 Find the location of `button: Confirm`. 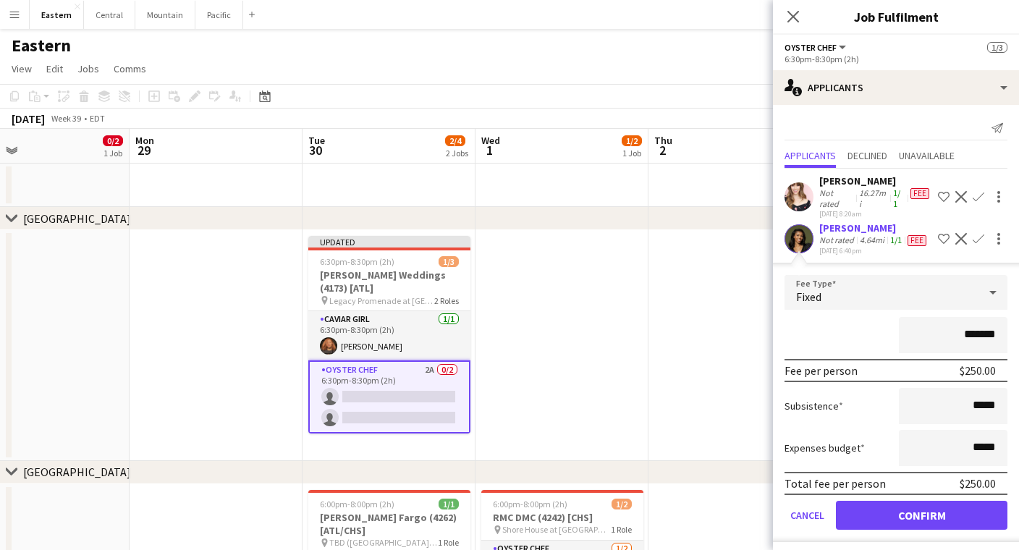

button: Confirm is located at coordinates (921, 515).